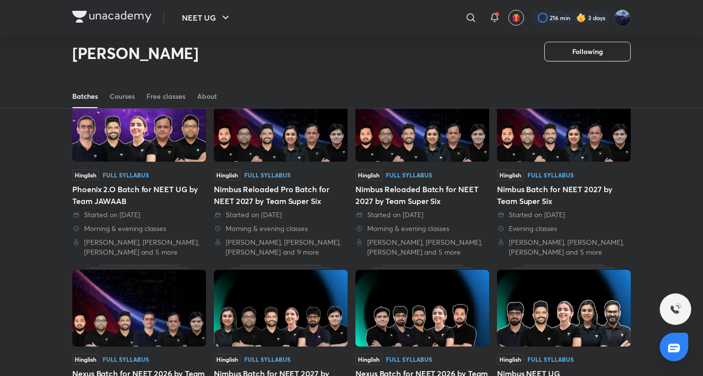 The width and height of the screenshot is (703, 376). I want to click on a: Courses, so click(122, 96).